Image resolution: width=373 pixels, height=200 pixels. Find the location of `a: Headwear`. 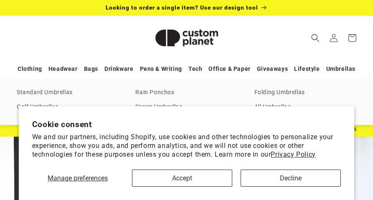

a: Headwear is located at coordinates (63, 69).